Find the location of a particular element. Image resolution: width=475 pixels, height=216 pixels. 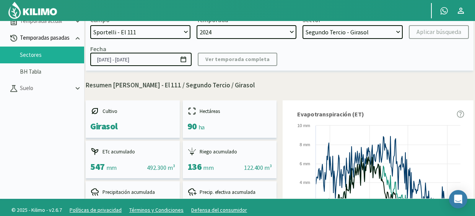

span: ha is located at coordinates (201, 127).